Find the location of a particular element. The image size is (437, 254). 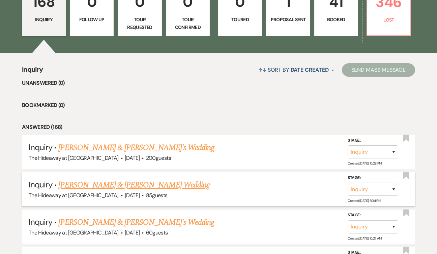

p: Lost is located at coordinates (389, 20).